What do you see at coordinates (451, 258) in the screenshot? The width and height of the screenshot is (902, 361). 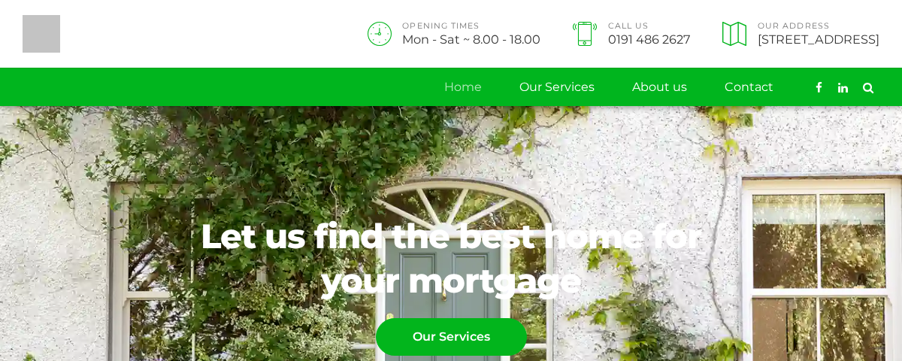 I see `span: Let us find the best home for your mortgage` at bounding box center [451, 258].